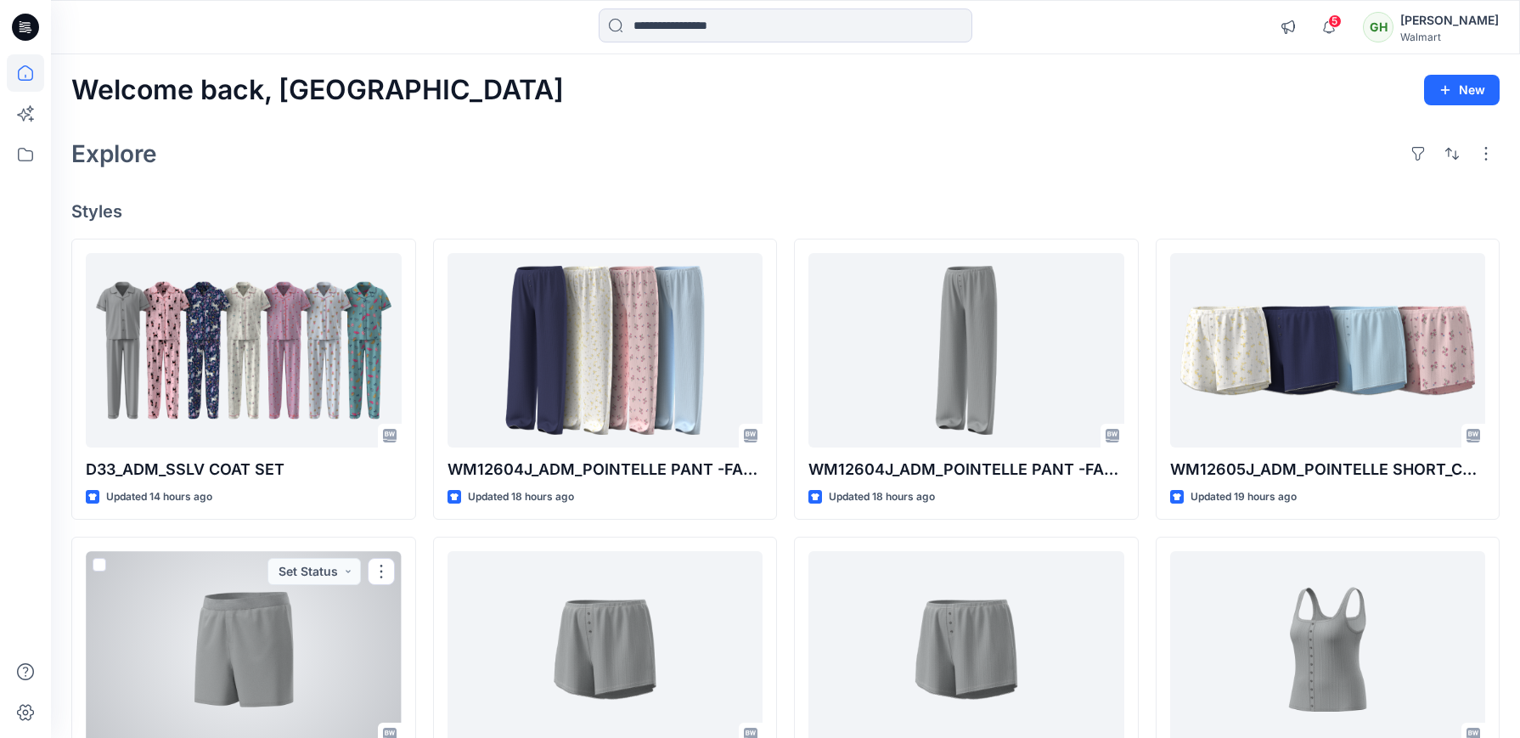 This screenshot has width=1520, height=738. Describe the element at coordinates (1328, 470) in the screenshot. I see `p: WM12605J_ADM_POINTELLE SHORT_COLORWAY` at that location.